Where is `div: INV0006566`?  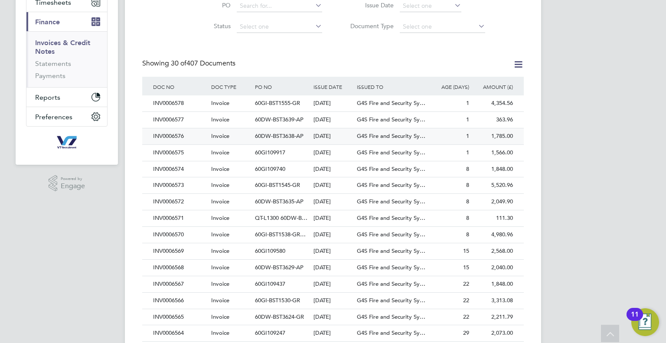
div: INV0006566 is located at coordinates (180, 301).